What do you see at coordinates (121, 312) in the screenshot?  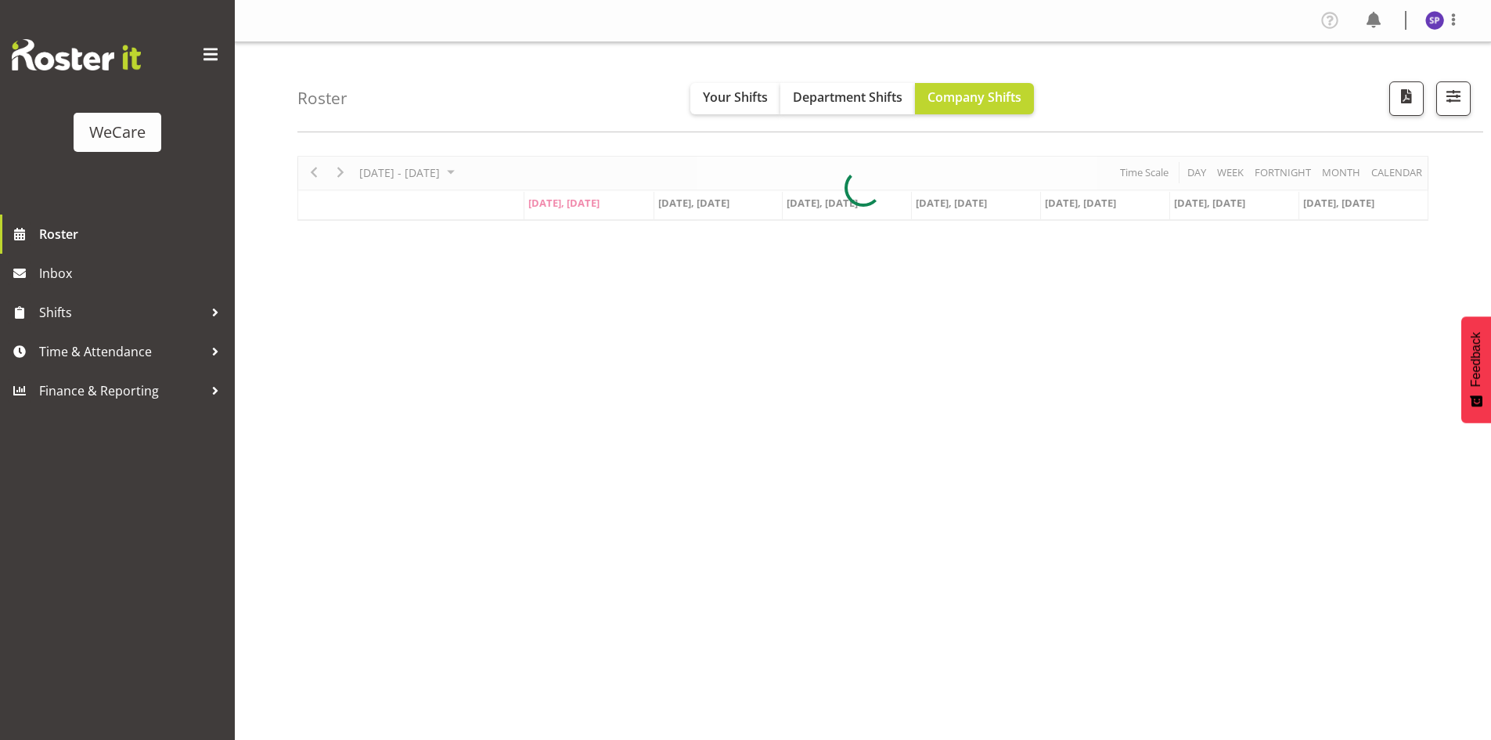 I see `span: Shifts` at bounding box center [121, 312].